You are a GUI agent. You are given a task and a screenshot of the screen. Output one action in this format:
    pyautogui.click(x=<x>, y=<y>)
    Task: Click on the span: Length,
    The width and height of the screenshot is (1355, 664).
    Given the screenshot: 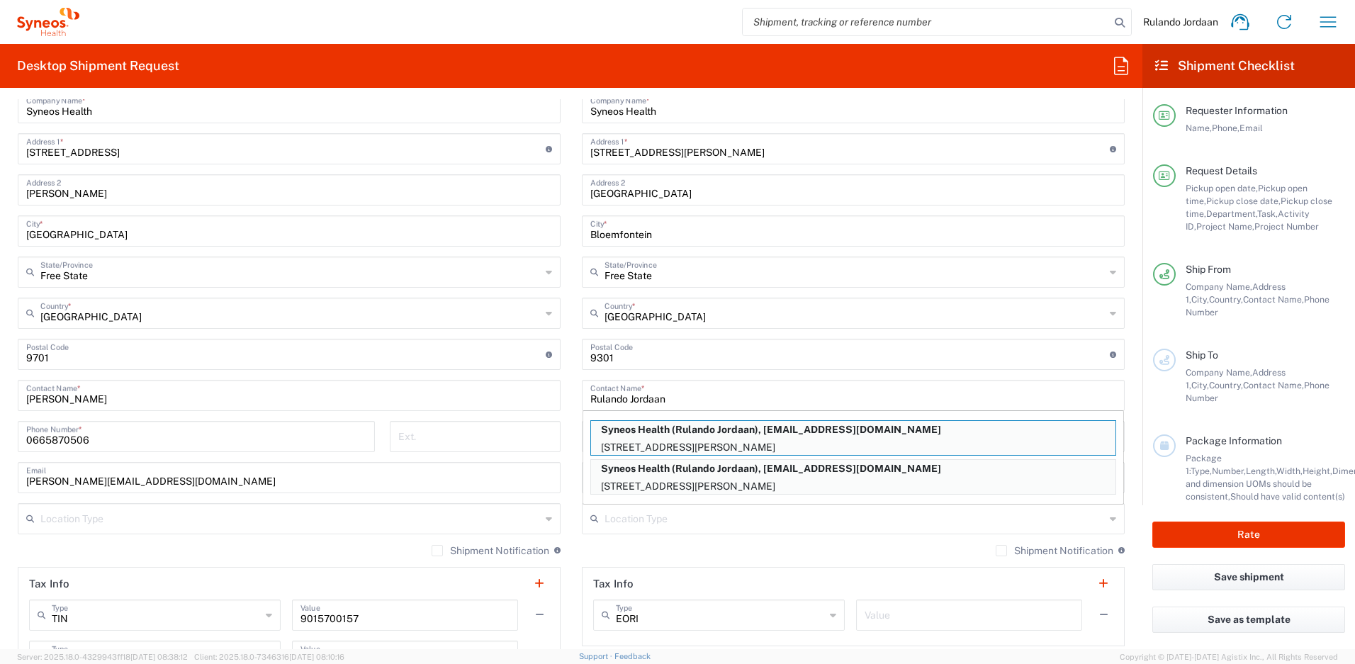 What is the action you would take?
    pyautogui.click(x=1261, y=471)
    